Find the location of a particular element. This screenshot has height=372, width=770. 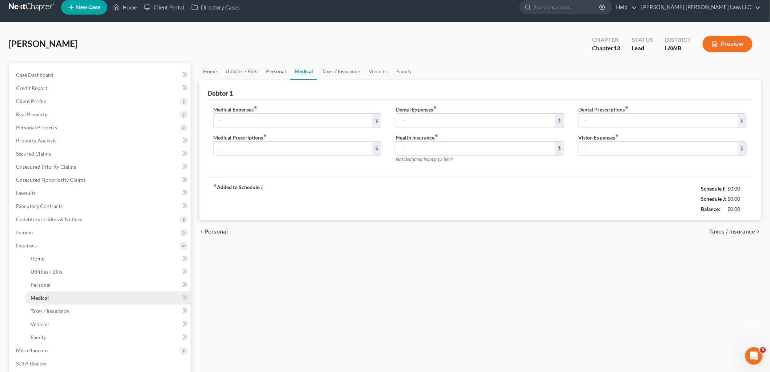

a: Credit Report is located at coordinates (101, 88).